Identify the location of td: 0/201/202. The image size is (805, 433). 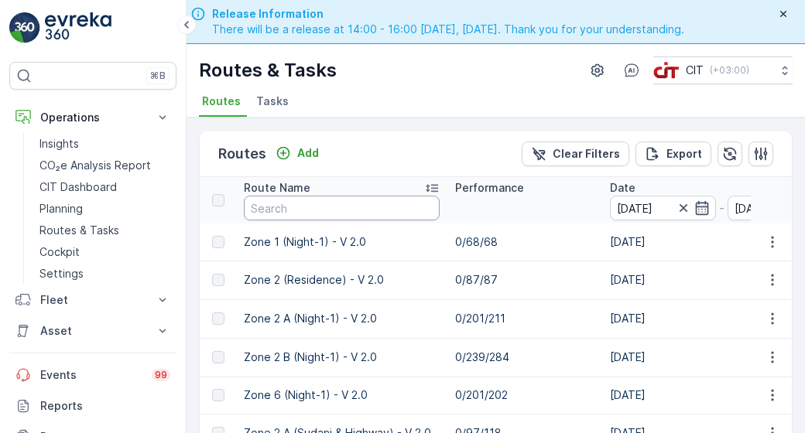
(525, 395).